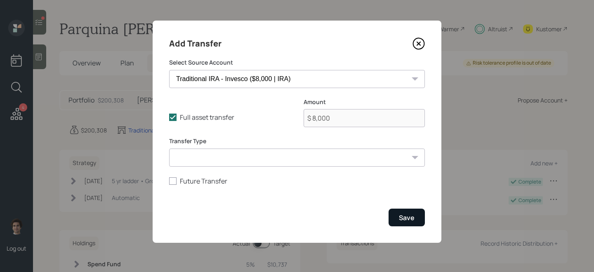 This screenshot has height=272, width=594. Describe the element at coordinates (230, 117) in the screenshot. I see `label: Full asset transfer` at that location.